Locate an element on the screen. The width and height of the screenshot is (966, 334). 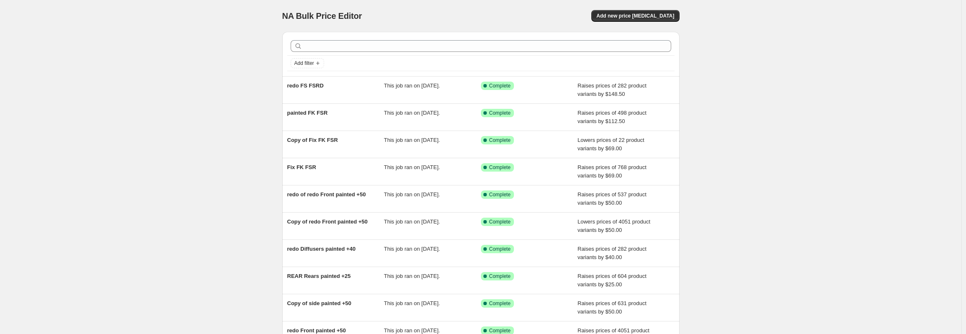
span: painted FK FSR is located at coordinates (307, 112).